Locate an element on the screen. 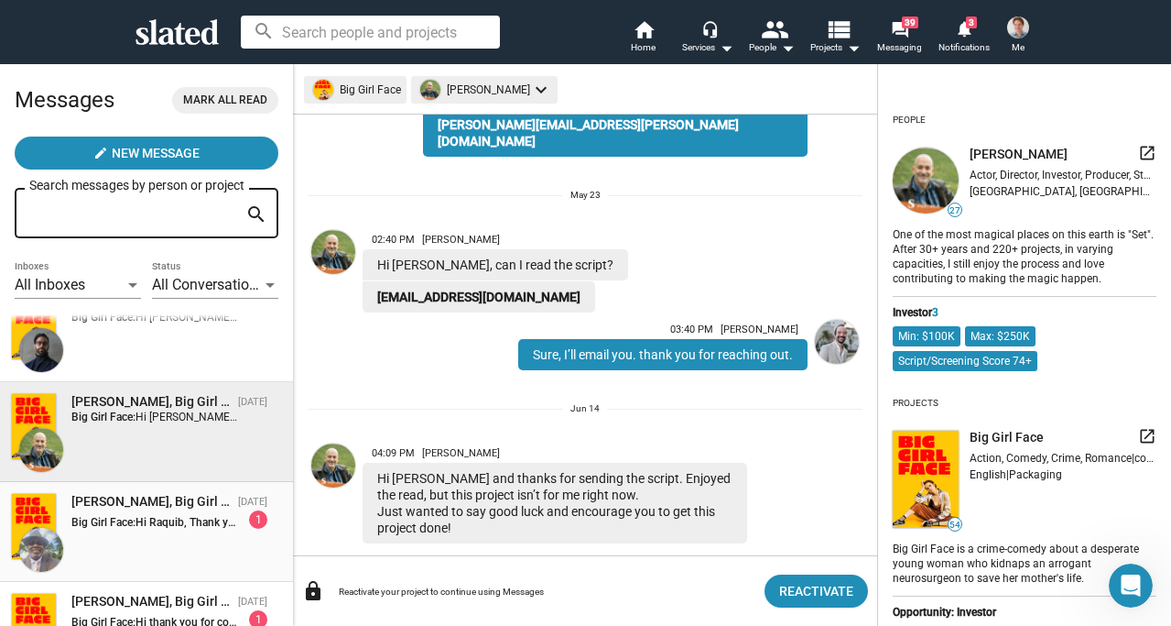 The height and width of the screenshot is (626, 1171). div: One of the most magical places on this earth is "Set". After 30+ years and 220+ projects, in vary... is located at coordinates (1025, 256).